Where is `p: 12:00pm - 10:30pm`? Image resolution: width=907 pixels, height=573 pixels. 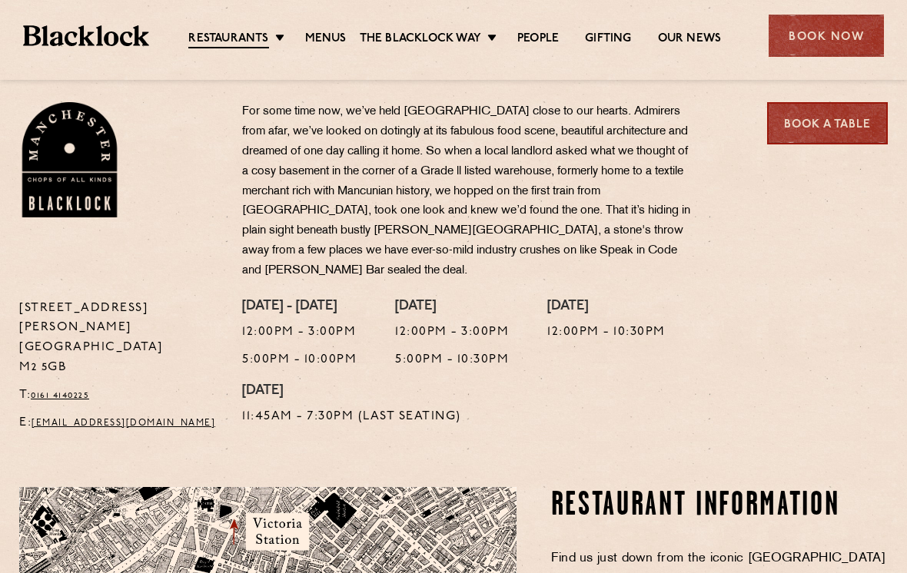
p: 12:00pm - 10:30pm is located at coordinates (606, 333).